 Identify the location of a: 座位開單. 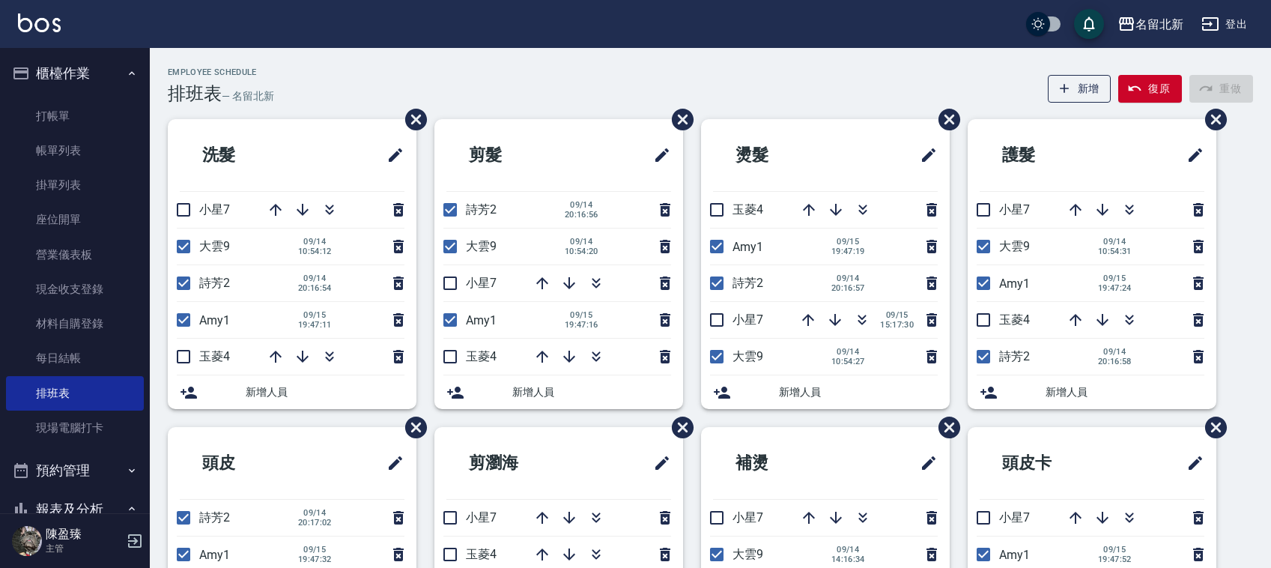
(75, 220).